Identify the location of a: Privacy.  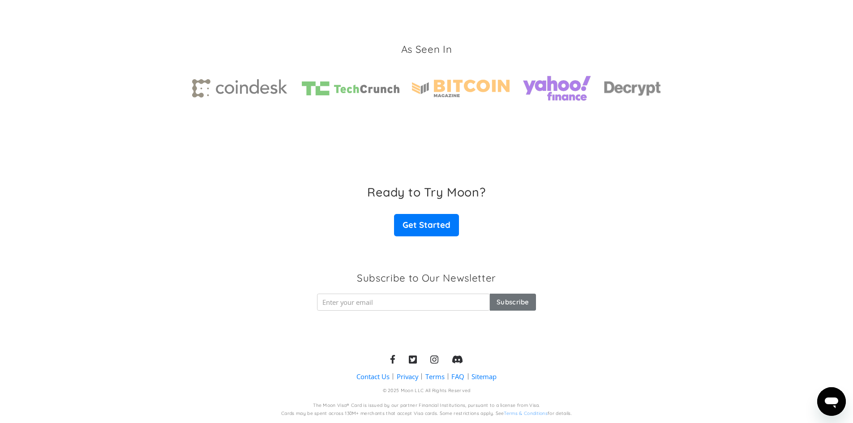
(408, 377).